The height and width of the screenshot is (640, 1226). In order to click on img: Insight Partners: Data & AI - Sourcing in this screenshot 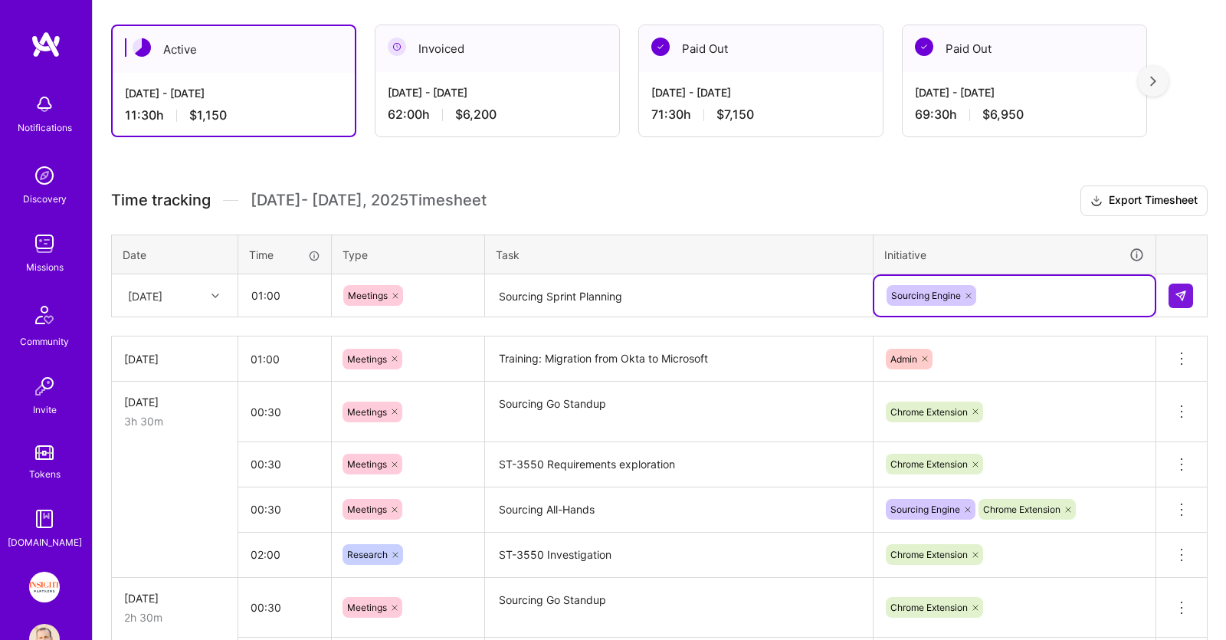, I will do `click(44, 587)`.